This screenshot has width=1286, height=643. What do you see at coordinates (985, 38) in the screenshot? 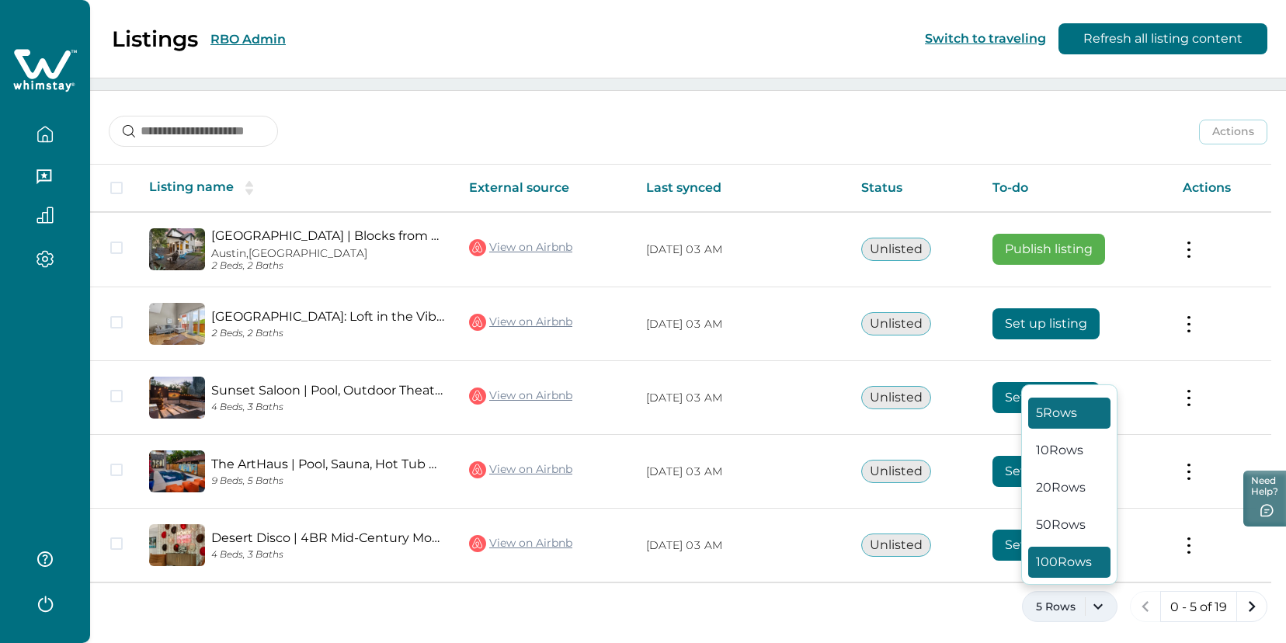
I see `button: Switch to traveling` at bounding box center [985, 38].